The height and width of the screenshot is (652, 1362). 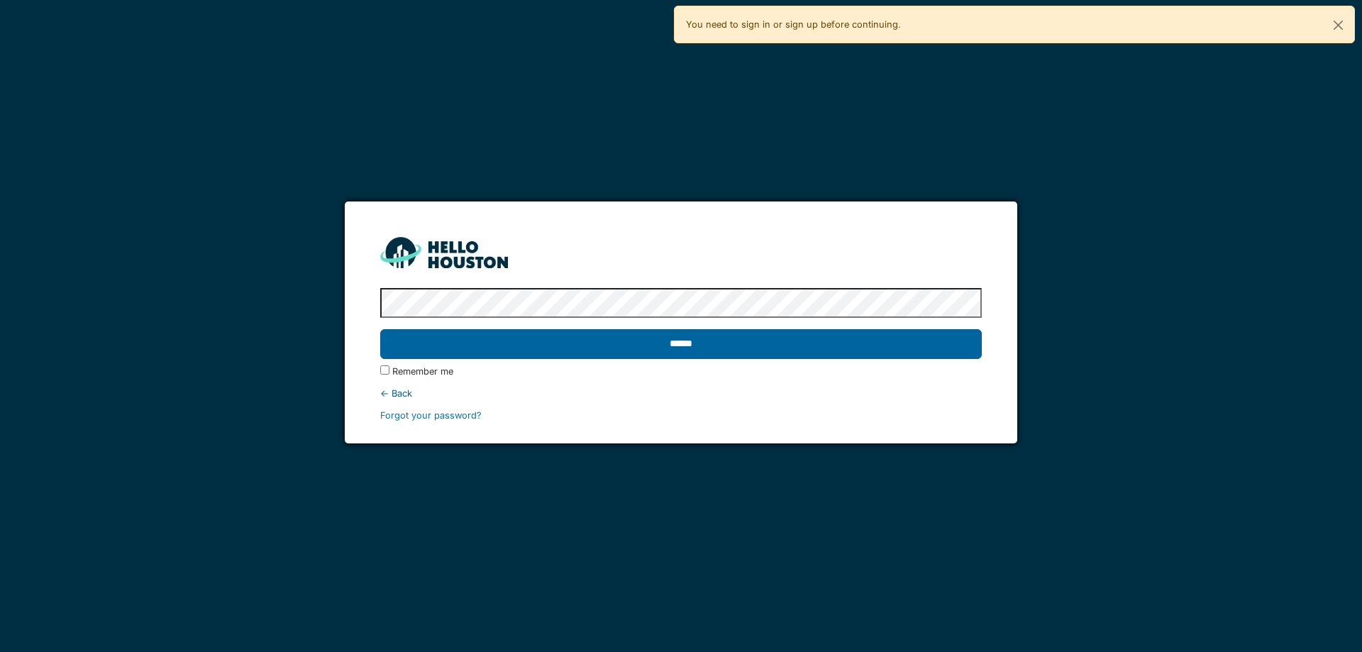 What do you see at coordinates (680, 393) in the screenshot?
I see `div: ← Back` at bounding box center [680, 393].